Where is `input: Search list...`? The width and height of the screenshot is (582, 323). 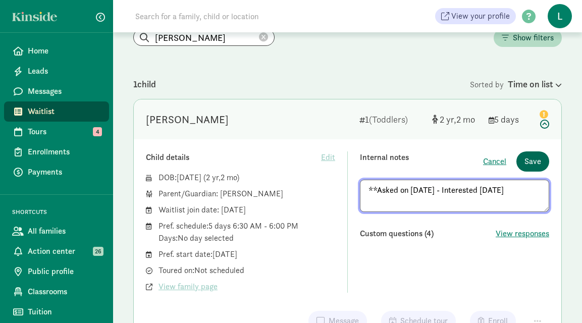 input: Search list... is located at coordinates (204, 37).